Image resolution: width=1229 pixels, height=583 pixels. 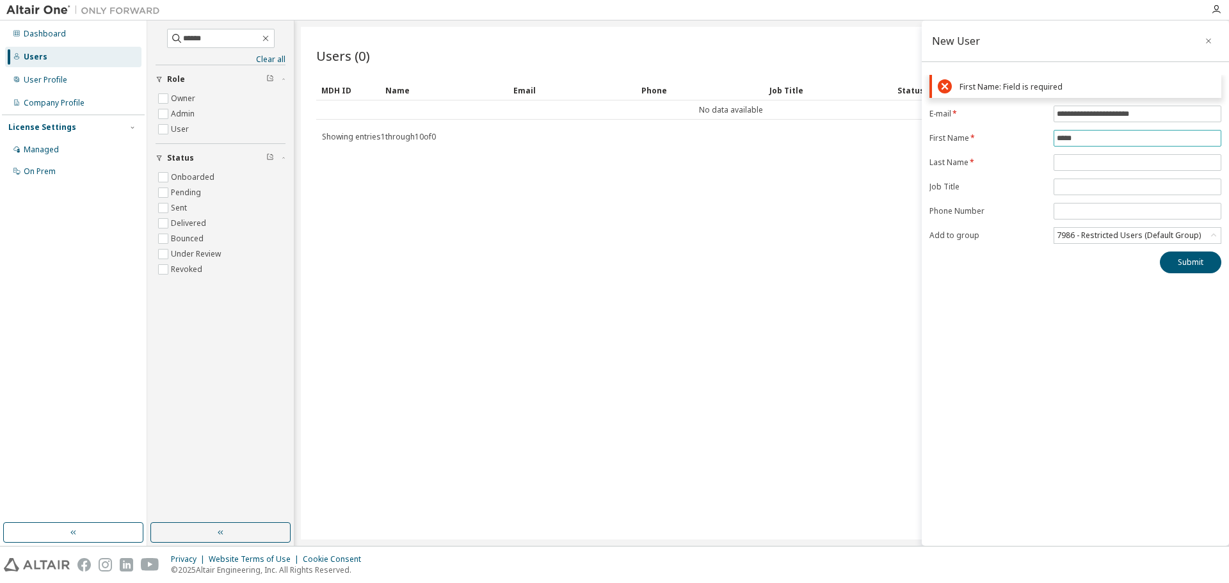 I want to click on span: Users (0), so click(x=343, y=56).